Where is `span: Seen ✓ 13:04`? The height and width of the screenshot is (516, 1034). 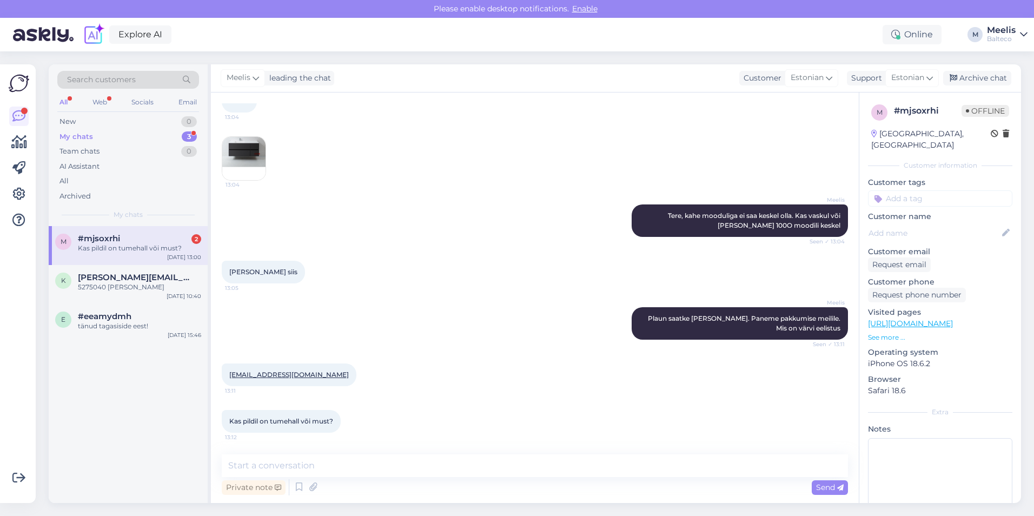 span: Seen ✓ 13:04 is located at coordinates (824, 241).